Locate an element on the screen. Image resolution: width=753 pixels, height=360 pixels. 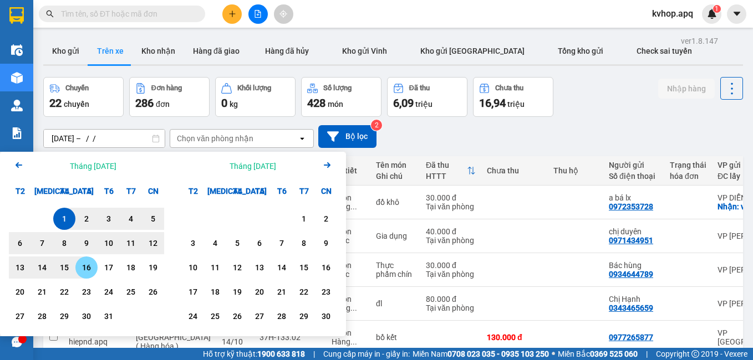
span: caret-down is located at coordinates (737, 14).